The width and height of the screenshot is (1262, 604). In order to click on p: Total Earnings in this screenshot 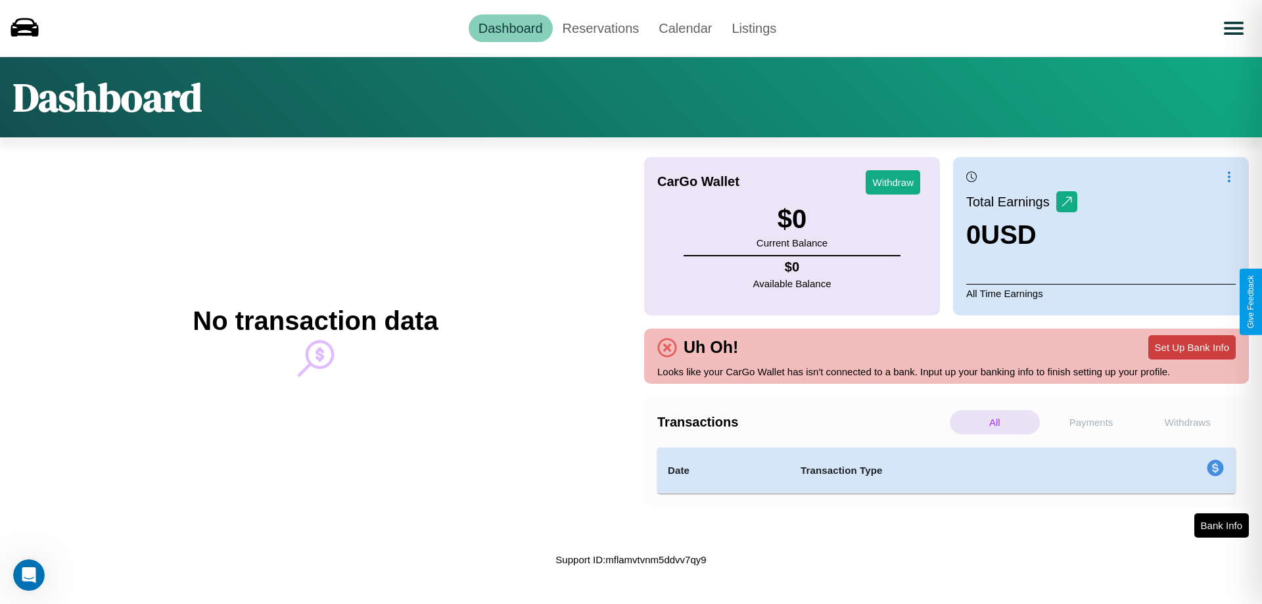, I will do `click(1011, 202)`.